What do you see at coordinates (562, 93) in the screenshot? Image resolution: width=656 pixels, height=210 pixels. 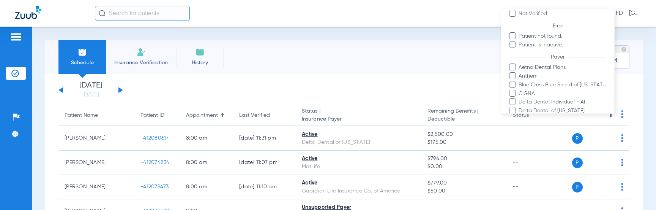 I see `span: CIGNA` at bounding box center [562, 93].